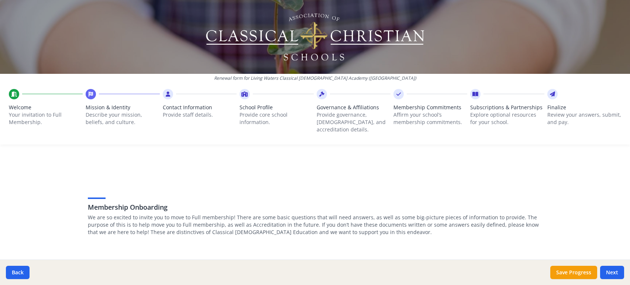 Image resolution: width=630 pixels, height=285 pixels. I want to click on button: Next, so click(612, 272).